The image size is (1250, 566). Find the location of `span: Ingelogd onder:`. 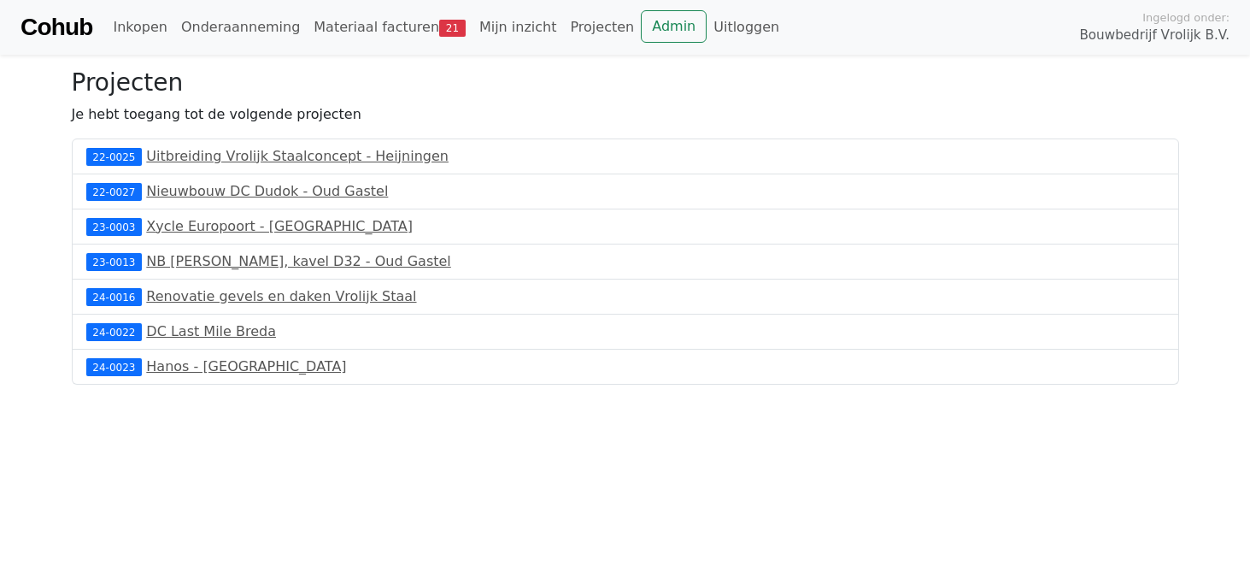

span: Ingelogd onder: is located at coordinates (1186, 17).